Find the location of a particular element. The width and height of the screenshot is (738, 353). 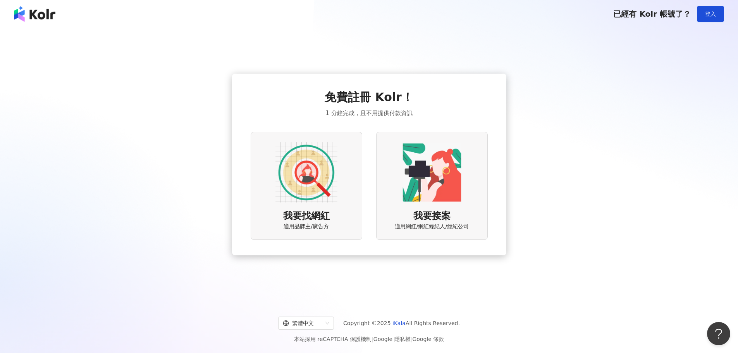

img: AD identity option is located at coordinates (306, 172).